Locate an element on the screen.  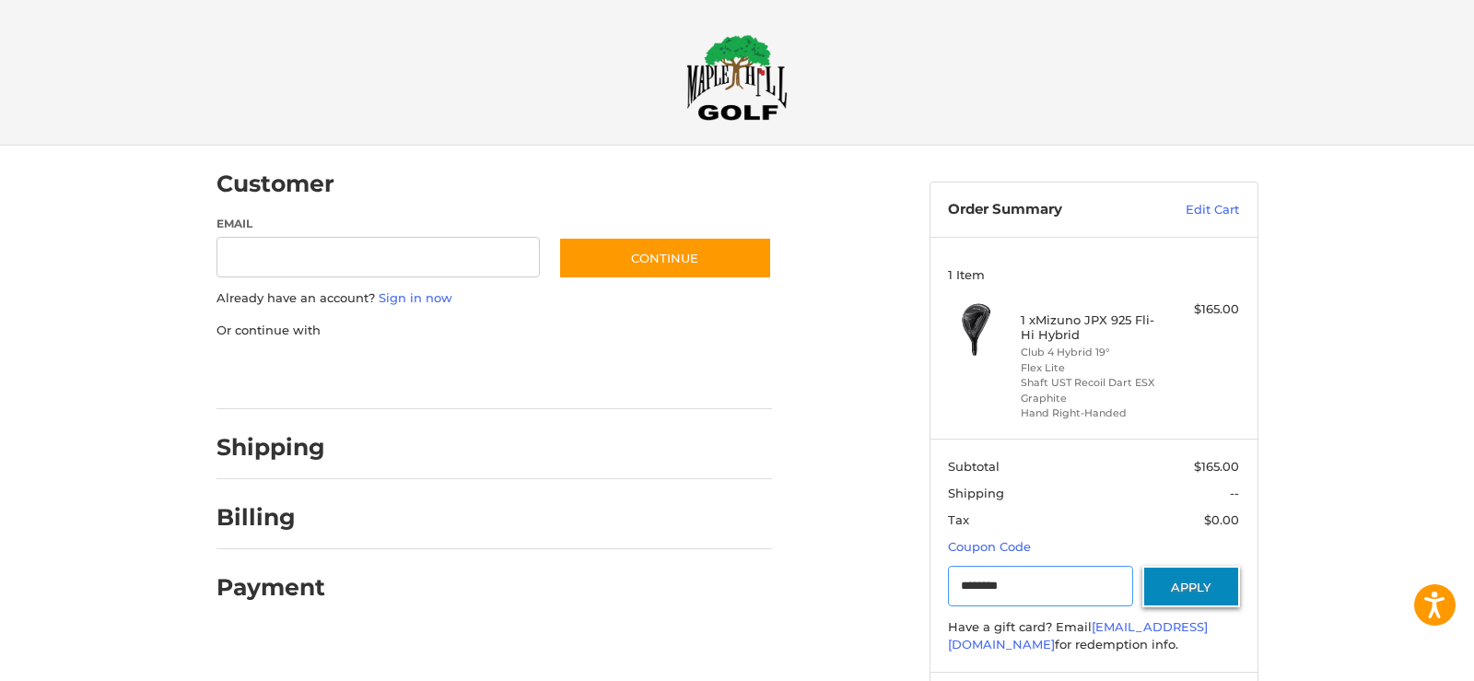
img: Maple Hill Golf is located at coordinates (737, 77).